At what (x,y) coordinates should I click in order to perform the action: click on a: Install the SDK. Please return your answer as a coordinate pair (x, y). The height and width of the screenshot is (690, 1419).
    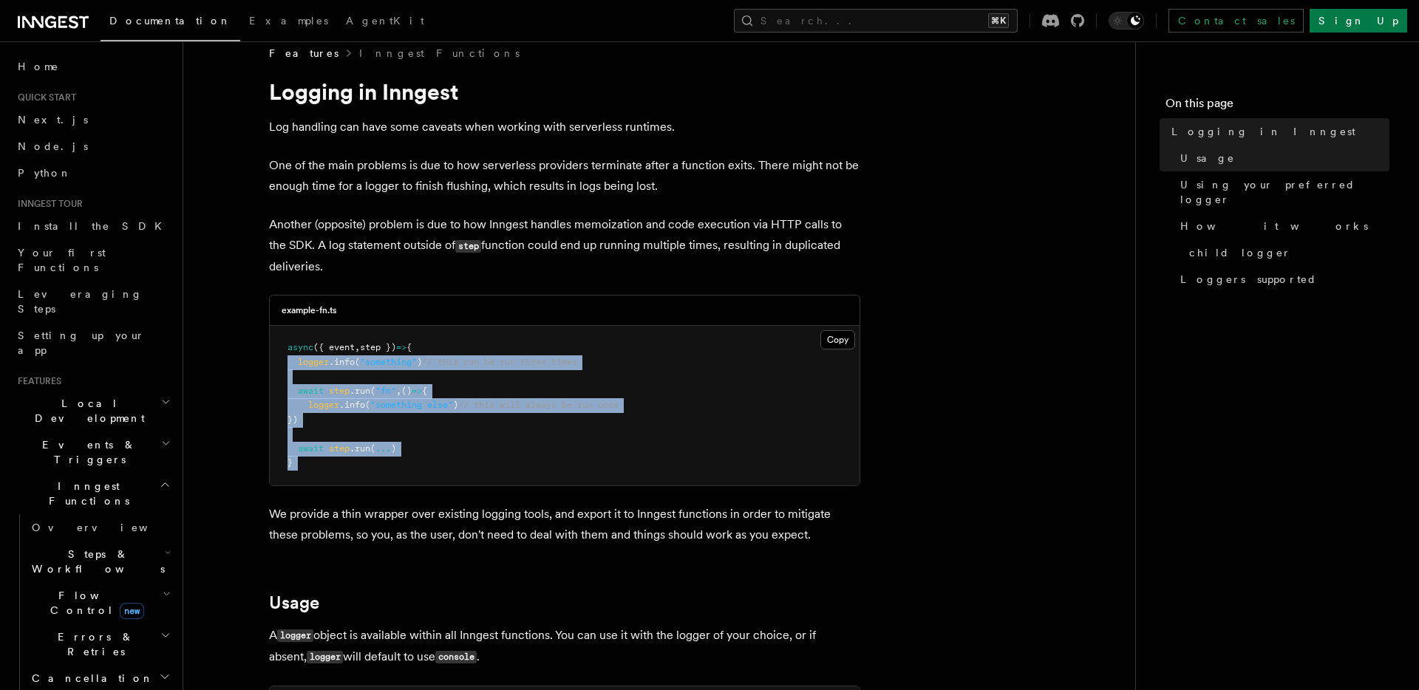
    Looking at the image, I should click on (92, 226).